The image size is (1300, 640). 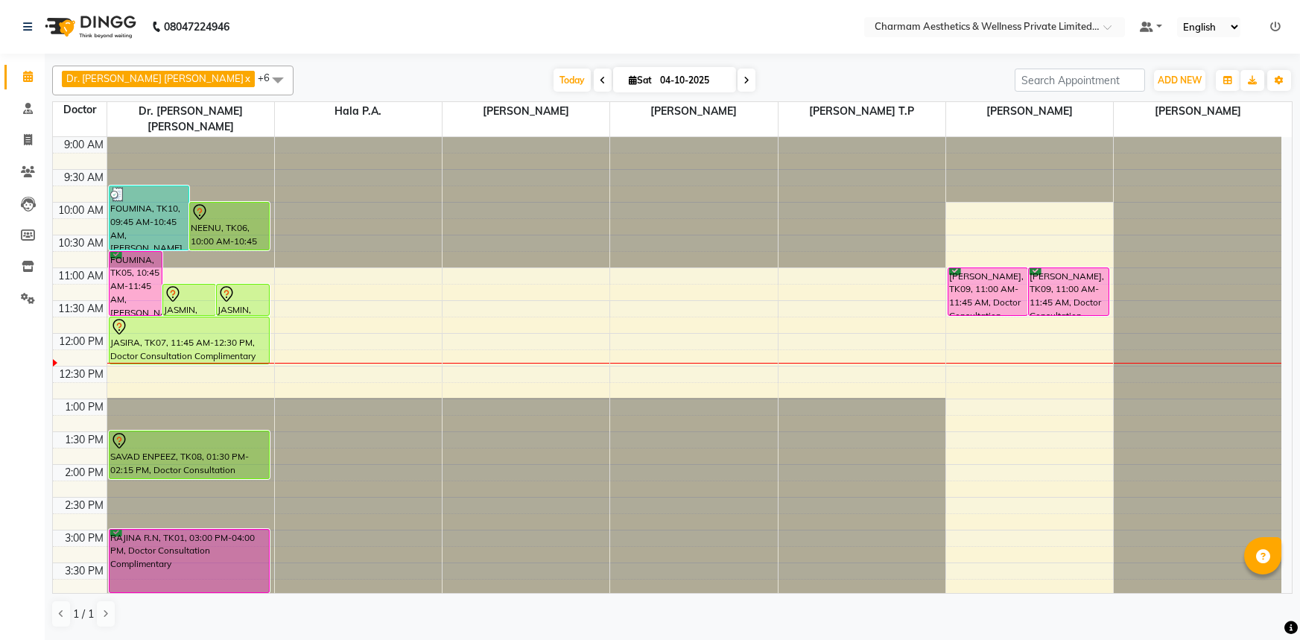 What do you see at coordinates (640, 80) in the screenshot?
I see `span: Sat` at bounding box center [640, 80].